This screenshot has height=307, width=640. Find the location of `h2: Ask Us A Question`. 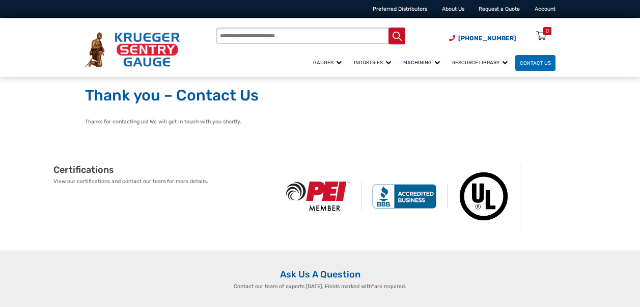

h2: Ask Us A Question is located at coordinates (320, 274).